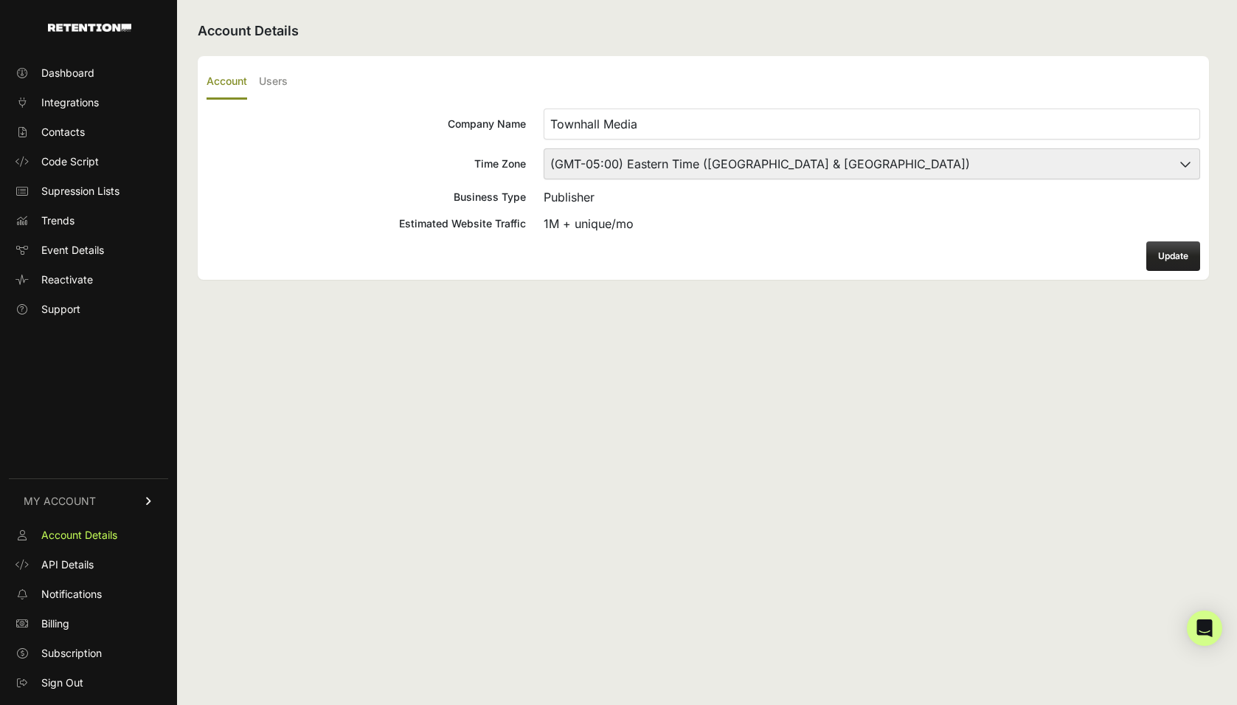  Describe the element at coordinates (68, 73) in the screenshot. I see `span: Dashboard` at that location.